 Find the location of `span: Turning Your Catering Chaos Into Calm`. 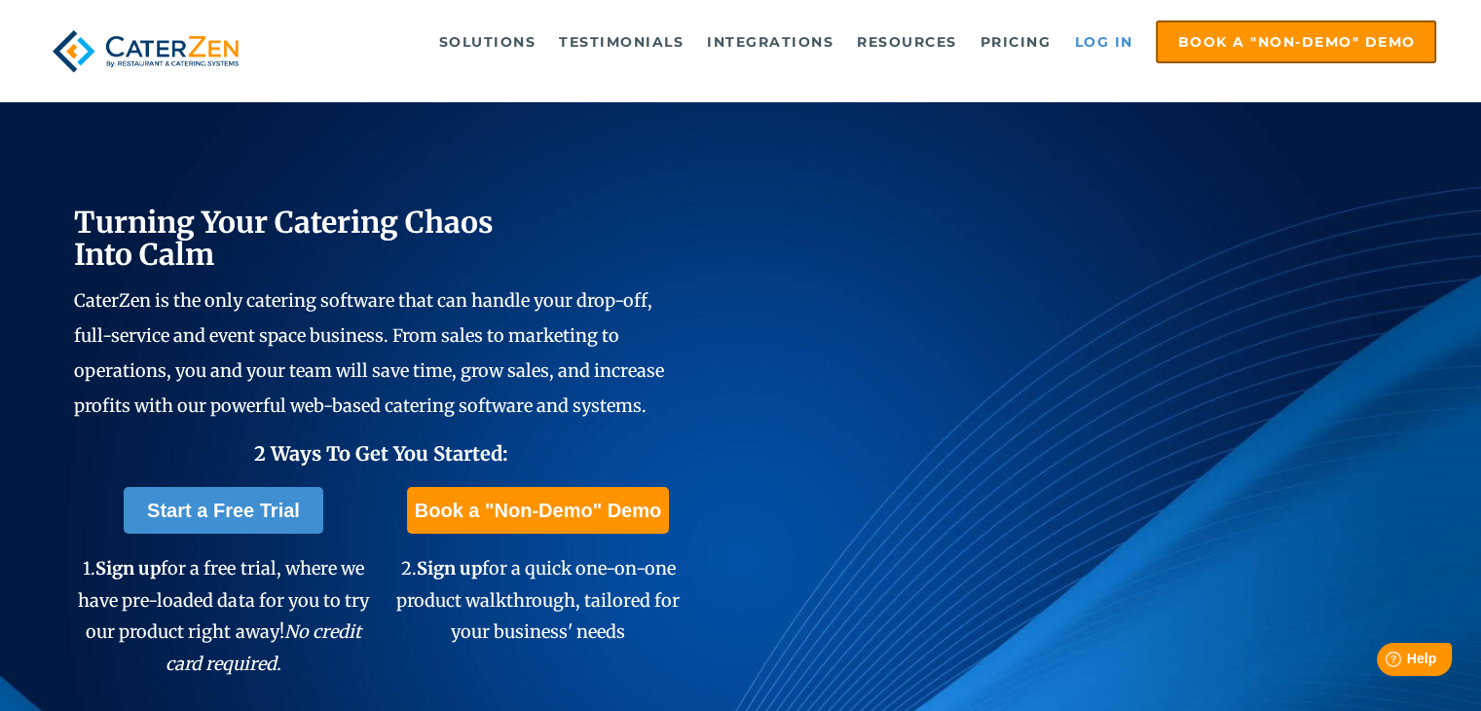

span: Turning Your Catering Chaos Into Calm is located at coordinates (283, 238).